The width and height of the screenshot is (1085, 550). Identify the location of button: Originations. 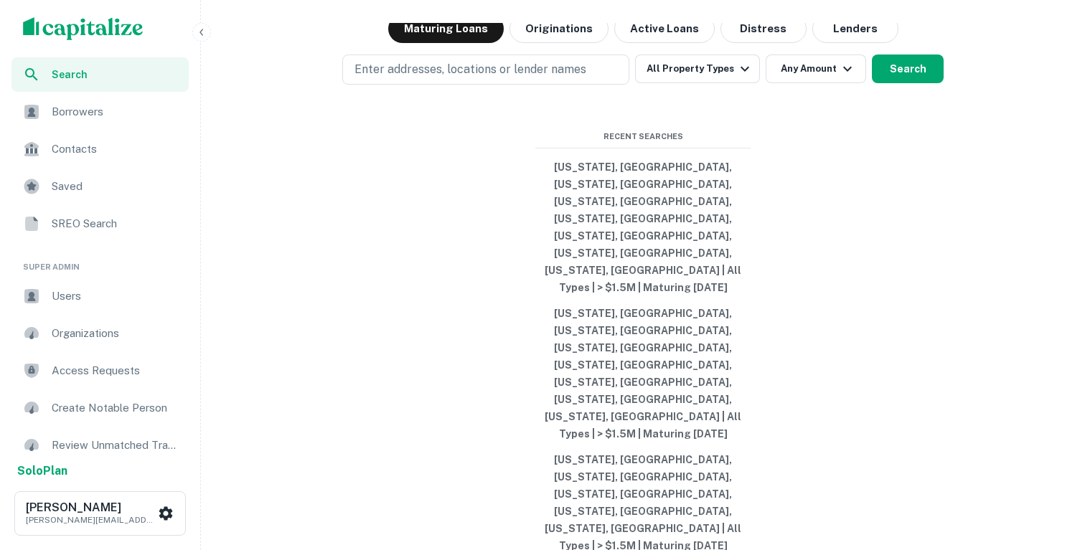
(559, 29).